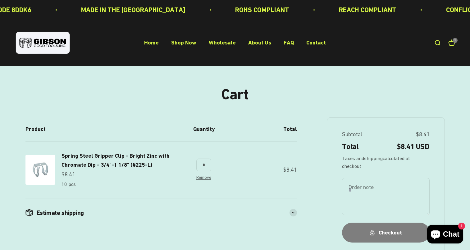 Image resolution: width=470 pixels, height=250 pixels. Describe the element at coordinates (259, 43) in the screenshot. I see `a: About Us` at that location.